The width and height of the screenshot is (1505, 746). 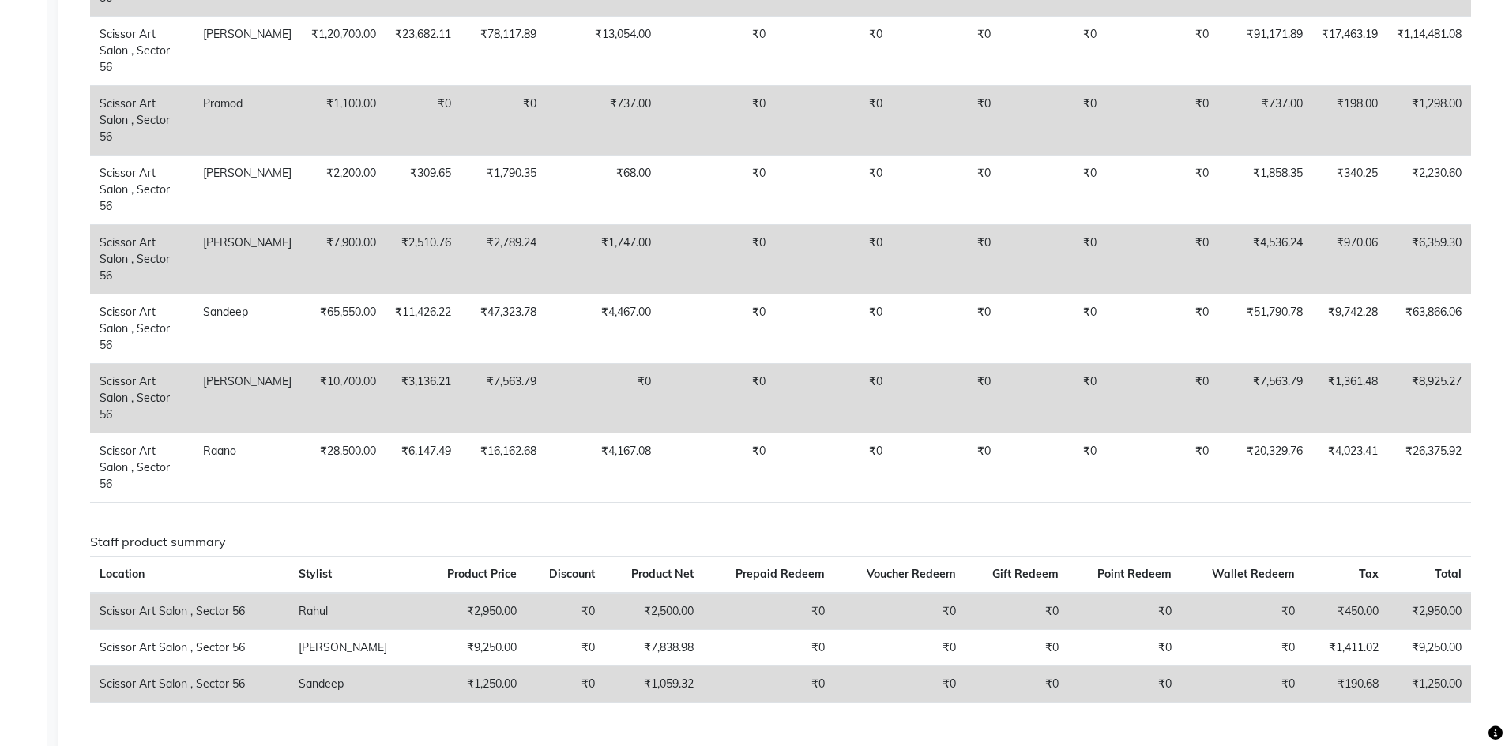 What do you see at coordinates (1349, 190) in the screenshot?
I see `td: ₹340.25` at bounding box center [1349, 190].